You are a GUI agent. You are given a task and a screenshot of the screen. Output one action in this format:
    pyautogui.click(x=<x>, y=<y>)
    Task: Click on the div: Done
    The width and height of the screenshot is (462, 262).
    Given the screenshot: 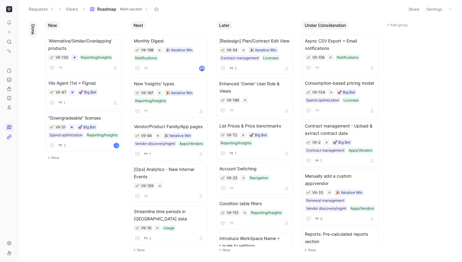 What is the action you would take?
    pyautogui.click(x=33, y=138)
    